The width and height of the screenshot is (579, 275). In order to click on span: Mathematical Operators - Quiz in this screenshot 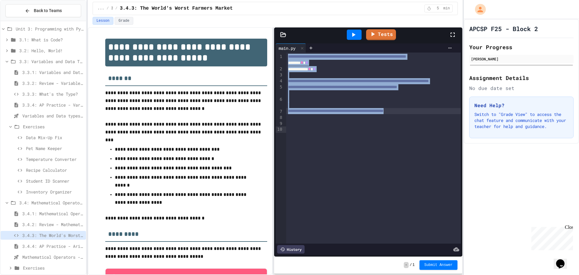, I will do `click(53, 257)`.